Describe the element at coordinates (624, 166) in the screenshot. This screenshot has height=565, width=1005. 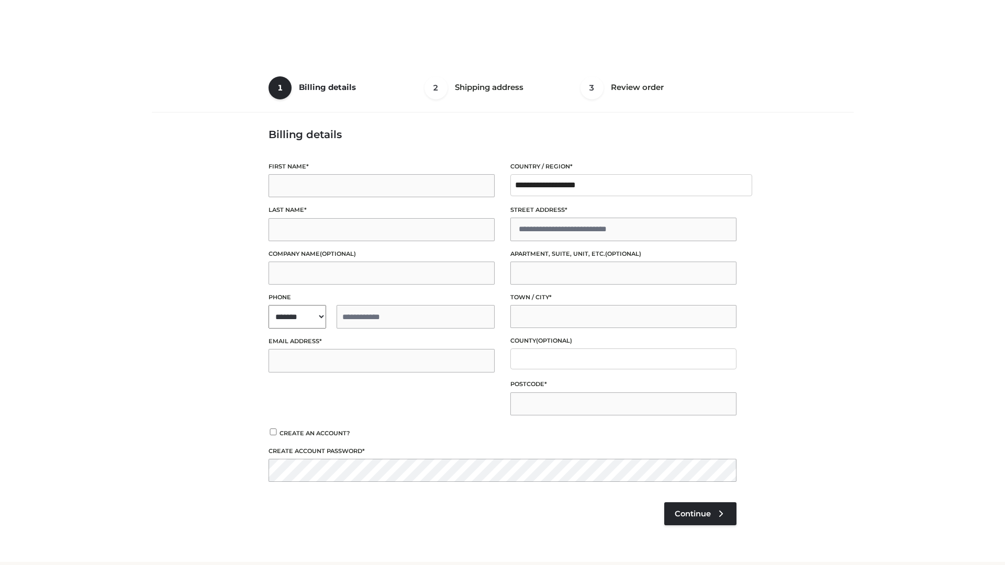
I see `label: Country / Region` at that location.